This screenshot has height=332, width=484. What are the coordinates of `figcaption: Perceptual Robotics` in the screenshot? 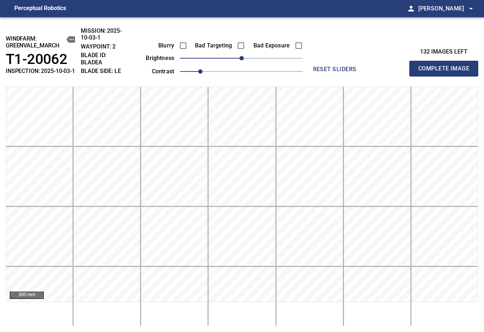 It's located at (40, 9).